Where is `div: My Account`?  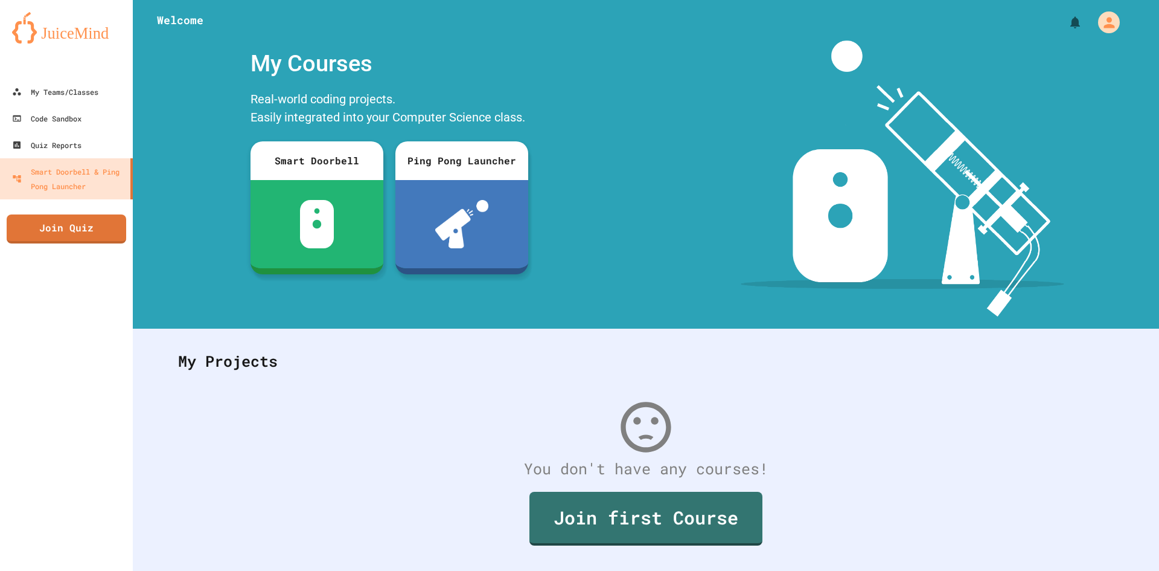 div: My Account is located at coordinates (1105, 22).